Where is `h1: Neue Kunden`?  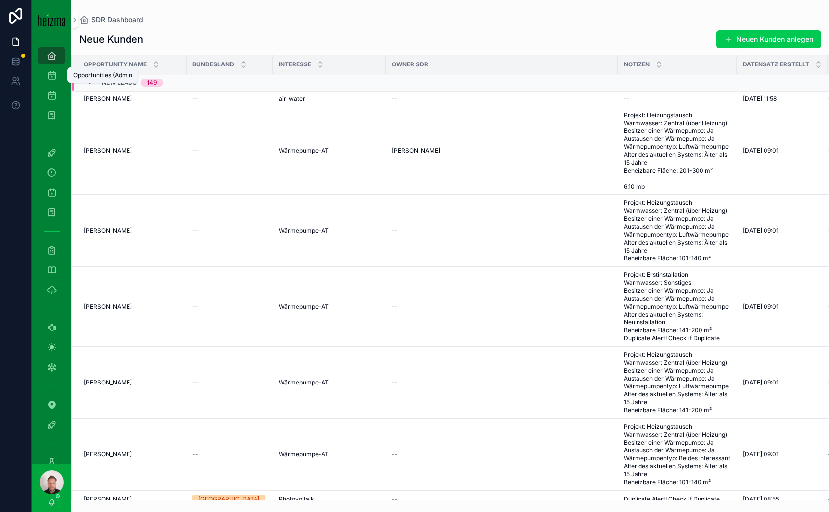
h1: Neue Kunden is located at coordinates (111, 39).